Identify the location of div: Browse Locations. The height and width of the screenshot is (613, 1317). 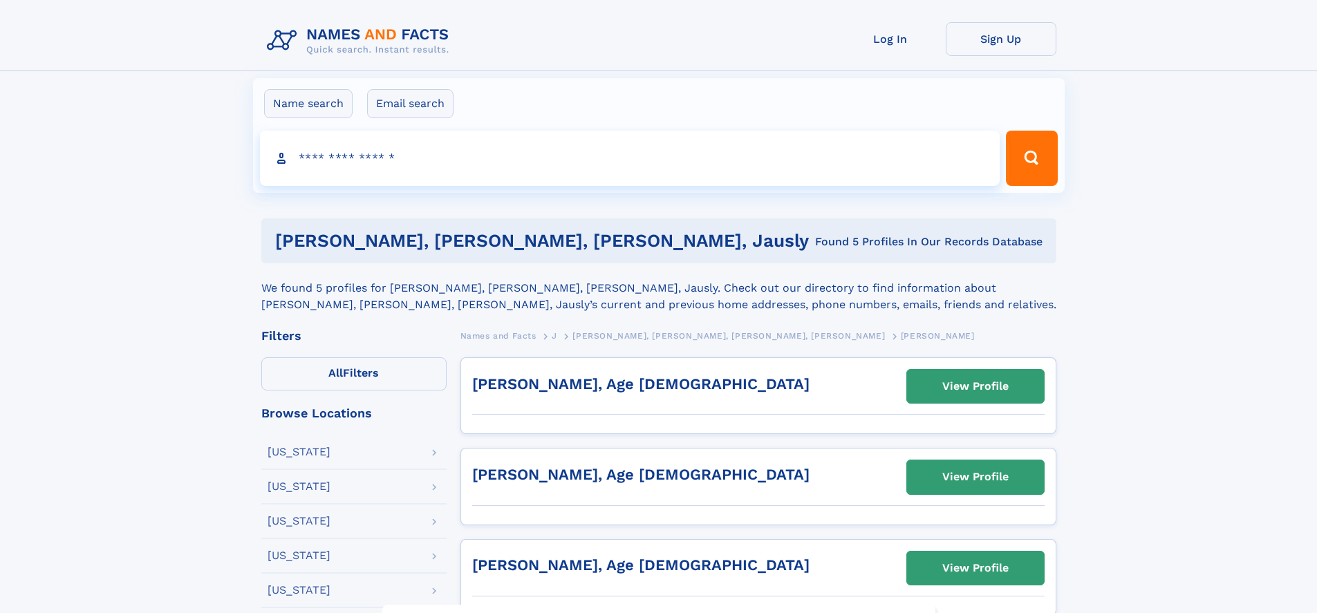
(354, 414).